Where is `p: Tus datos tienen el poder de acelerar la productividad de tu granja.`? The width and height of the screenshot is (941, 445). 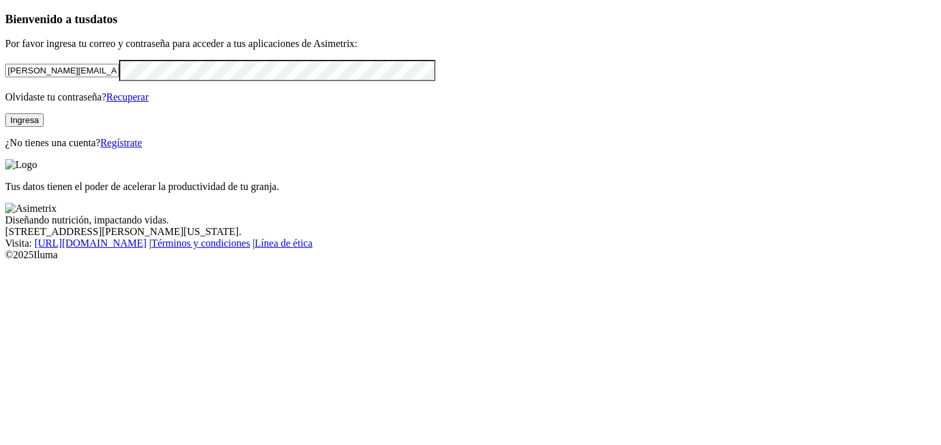
p: Tus datos tienen el poder de acelerar la productividad de tu granja. is located at coordinates (470, 187).